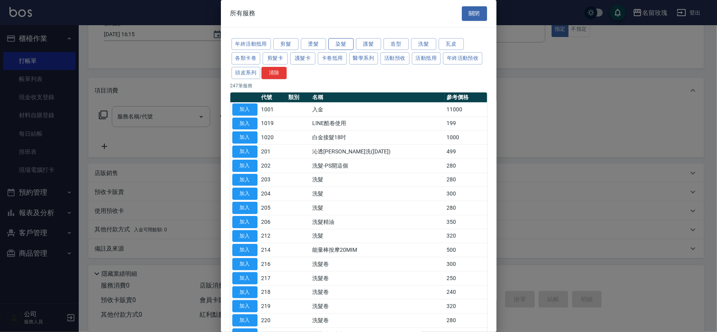 Image resolution: width=717 pixels, height=332 pixels. Describe the element at coordinates (341, 44) in the screenshot. I see `button: 染髮` at that location.